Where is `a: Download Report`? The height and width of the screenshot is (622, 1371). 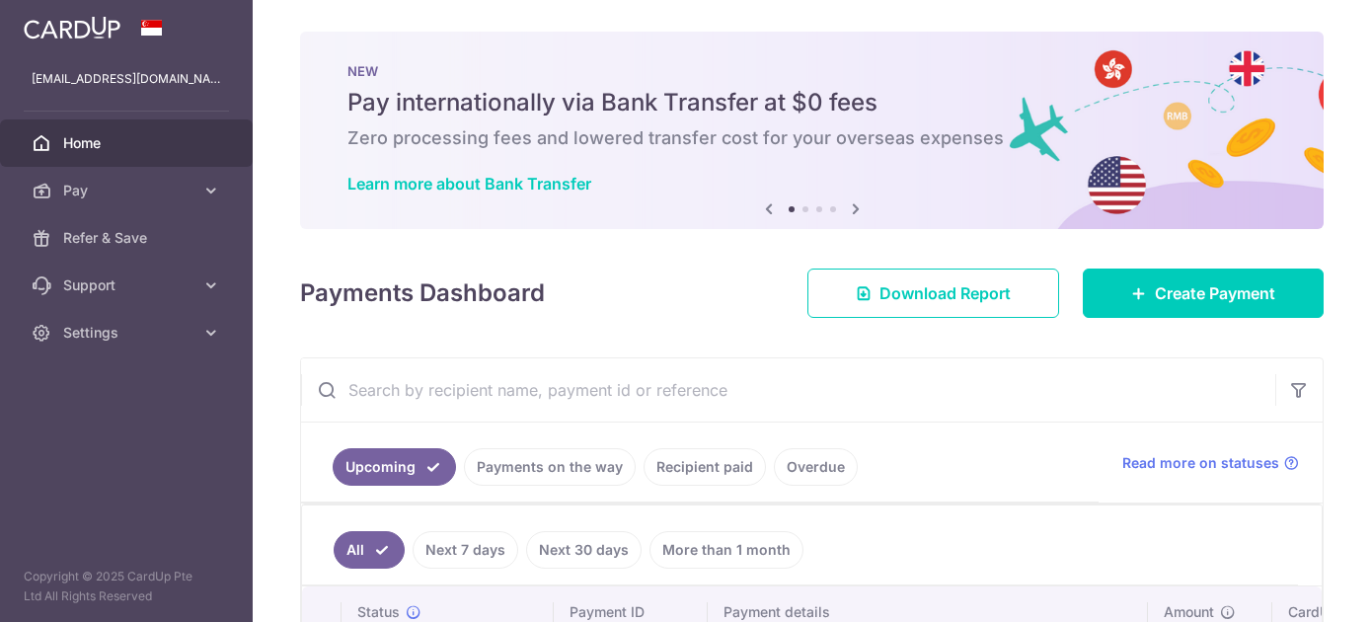
a: Download Report is located at coordinates (933, 293).